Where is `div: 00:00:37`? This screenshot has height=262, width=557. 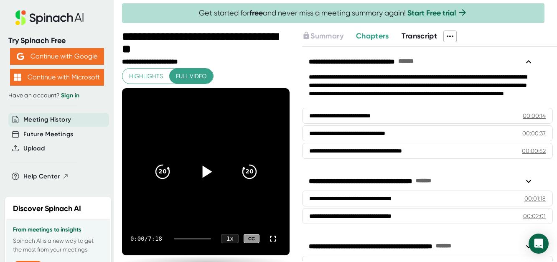
div: 00:00:37 is located at coordinates (534, 133).